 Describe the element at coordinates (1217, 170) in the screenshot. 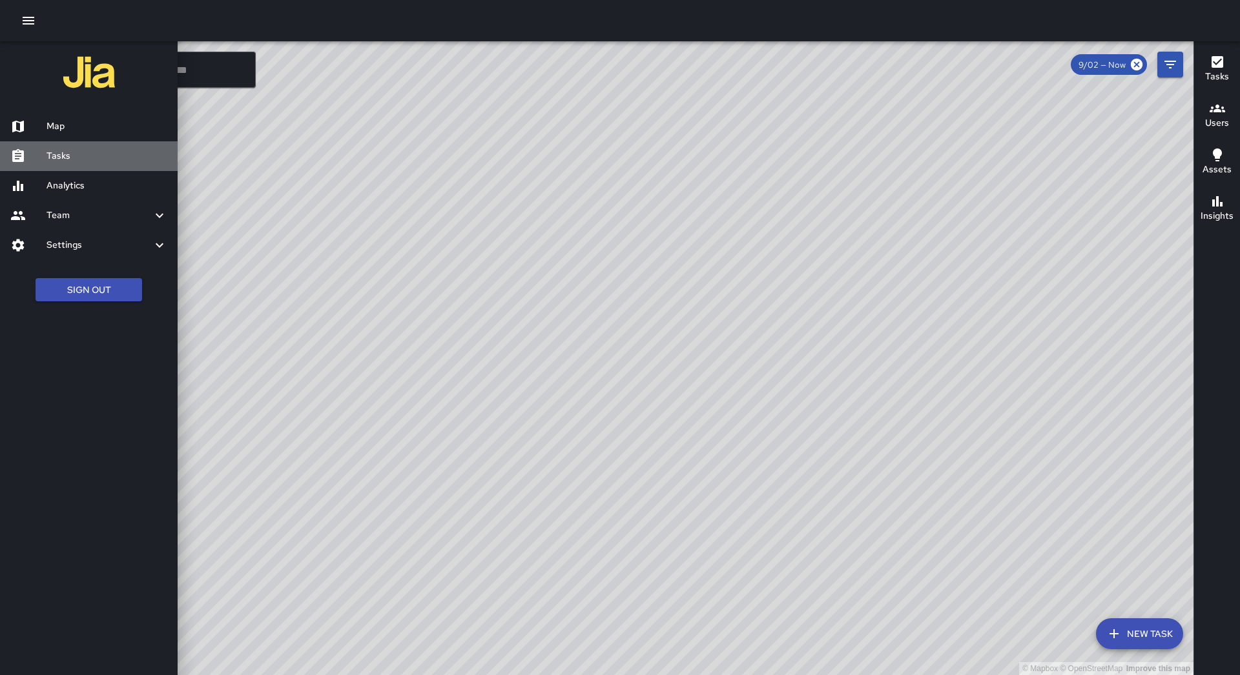

I see `h6: Assets` at that location.